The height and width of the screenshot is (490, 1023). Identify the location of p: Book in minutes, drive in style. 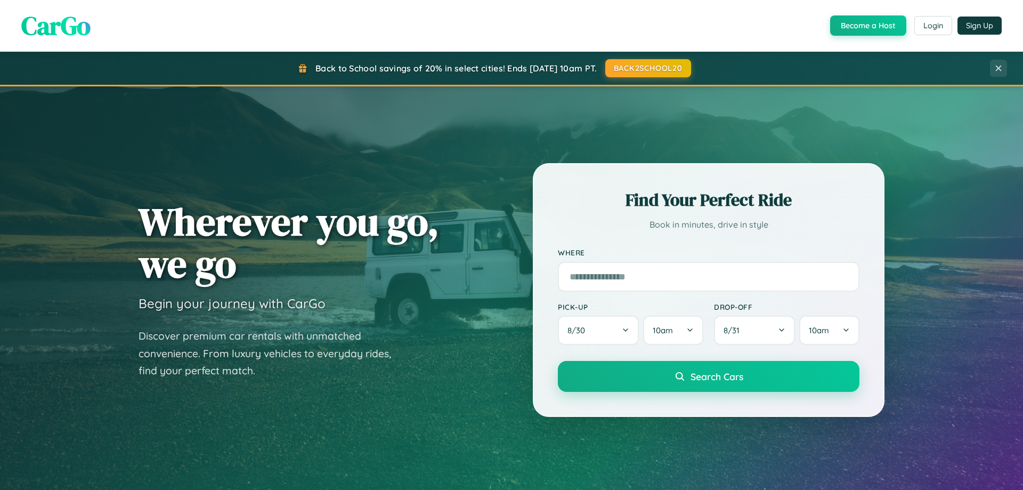
(709, 224).